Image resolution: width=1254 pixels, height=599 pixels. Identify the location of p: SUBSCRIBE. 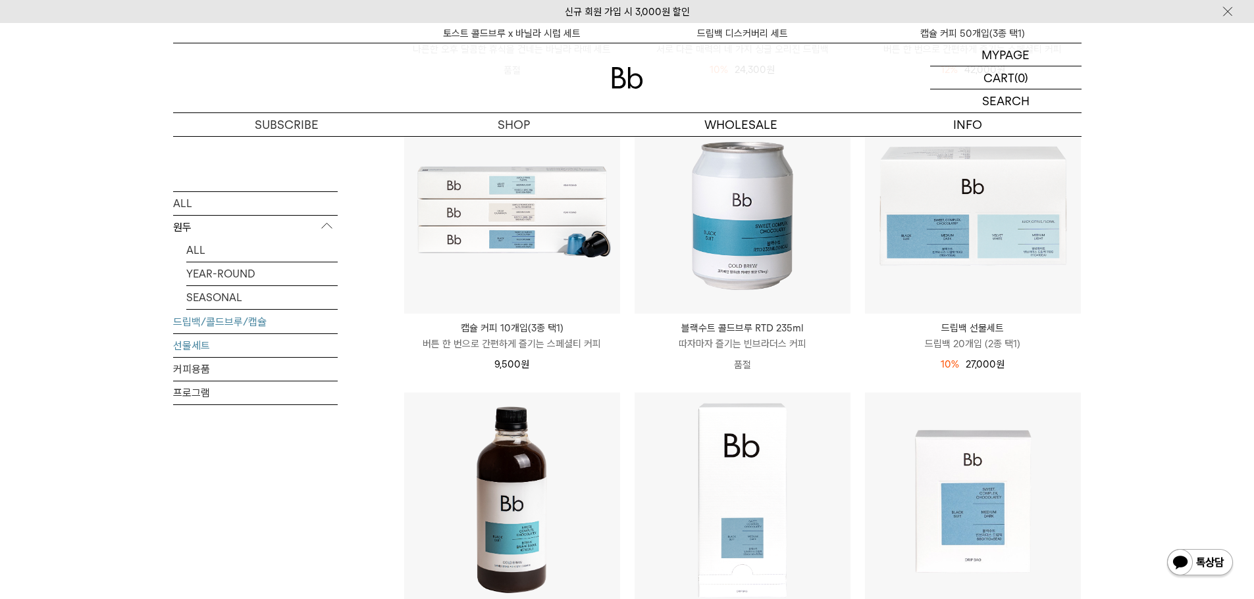
(286, 124).